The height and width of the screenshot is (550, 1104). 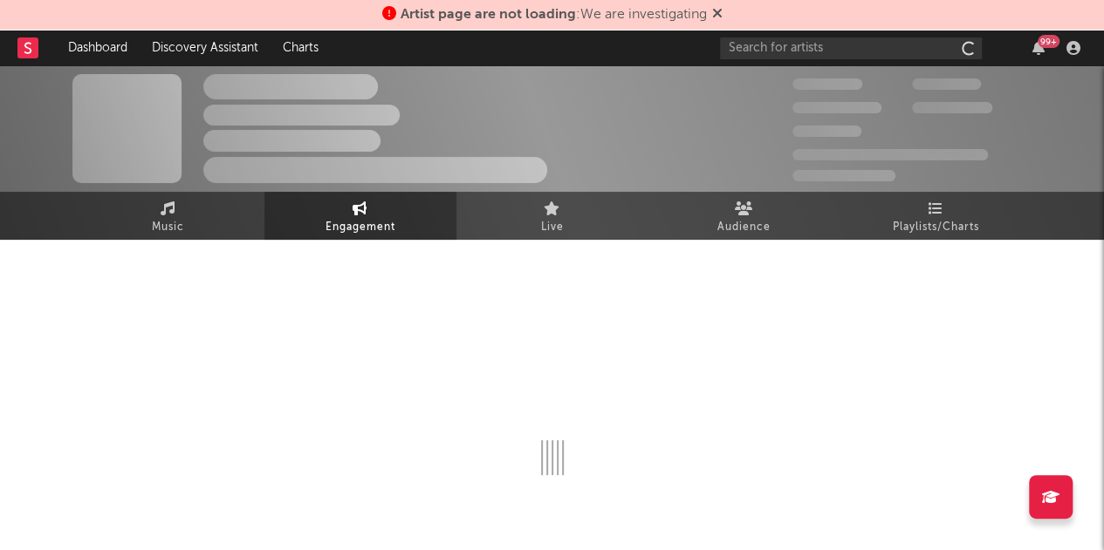 I want to click on span: Jump Score: 85.0, so click(x=844, y=175).